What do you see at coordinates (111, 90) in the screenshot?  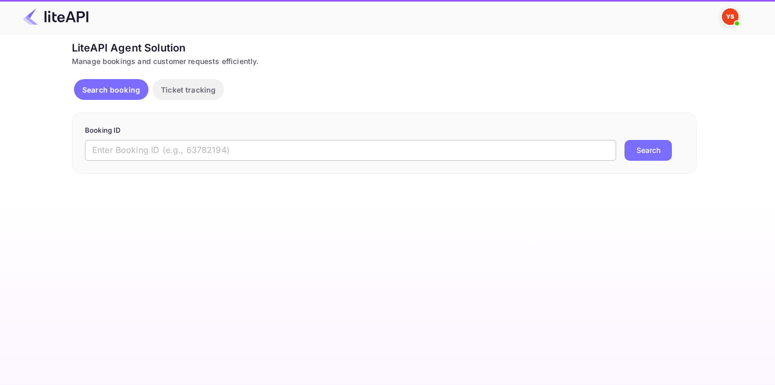 I see `p: Search booking` at bounding box center [111, 90].